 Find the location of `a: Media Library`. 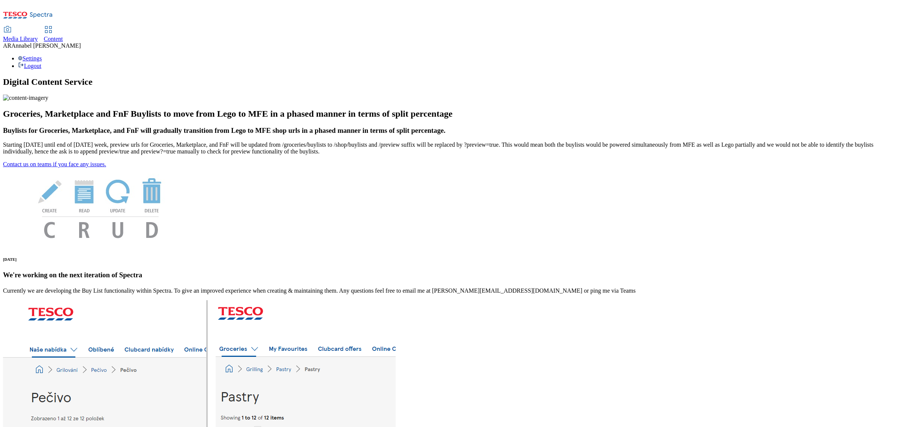

a: Media Library is located at coordinates (20, 35).